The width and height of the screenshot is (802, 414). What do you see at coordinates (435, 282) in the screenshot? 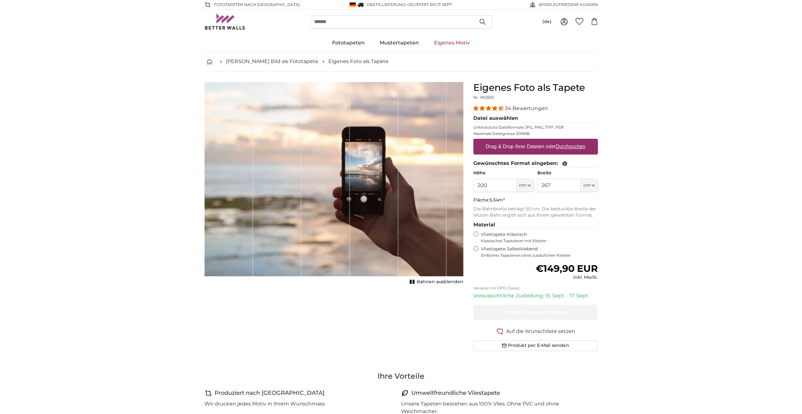
I see `button: Bahnen ausblenden` at bounding box center [435, 282].